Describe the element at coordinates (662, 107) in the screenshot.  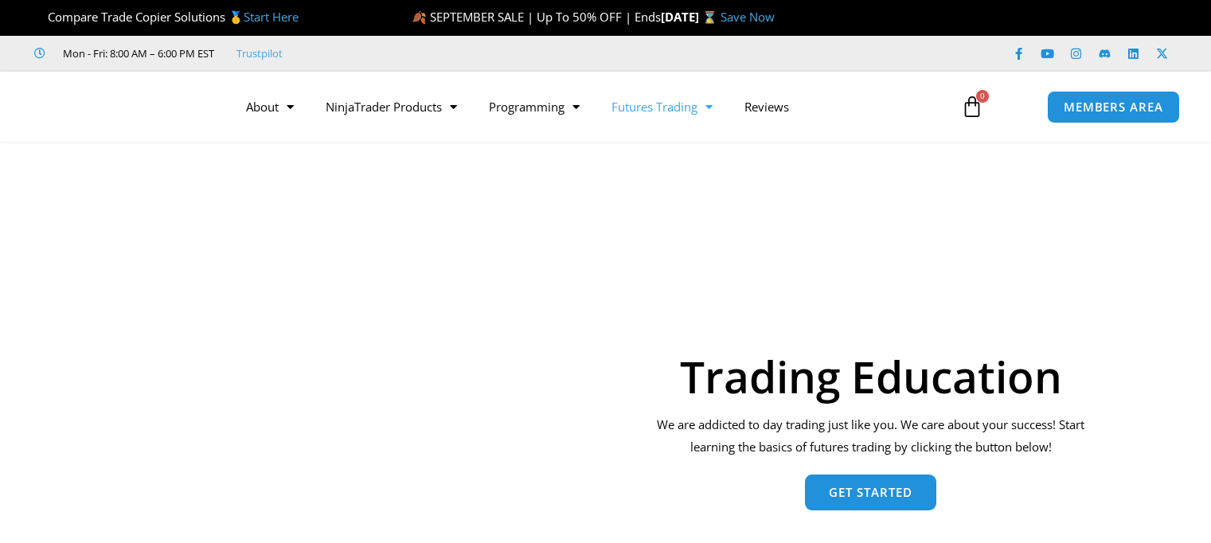
I see `a: Futures Trading` at that location.